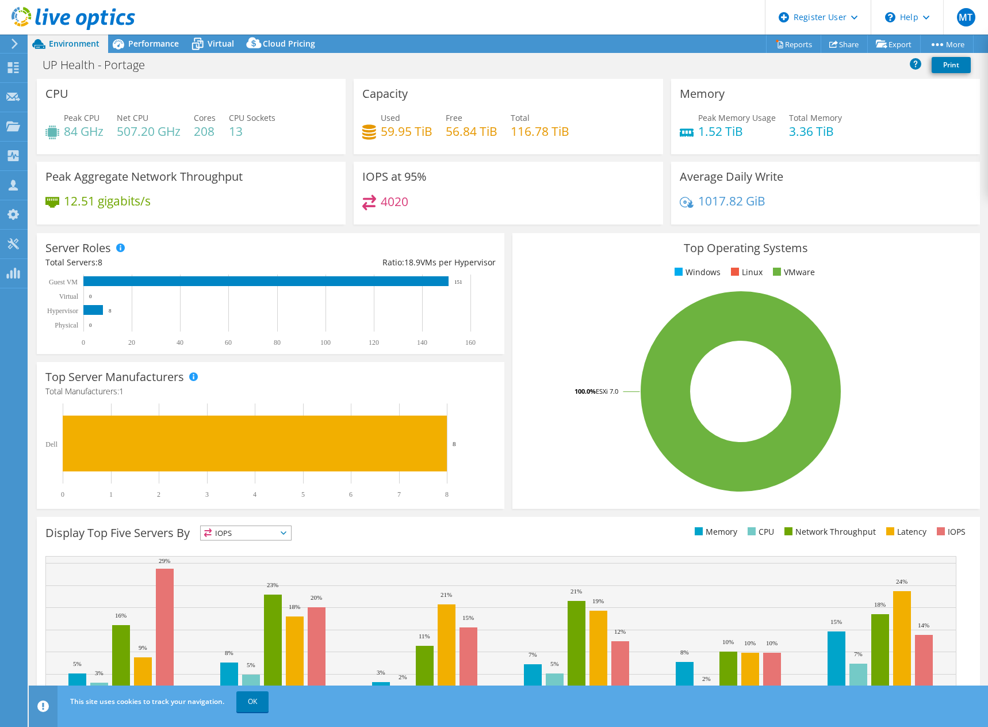  What do you see at coordinates (966, 17) in the screenshot?
I see `span: MT` at bounding box center [966, 17].